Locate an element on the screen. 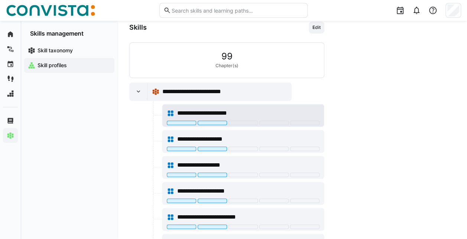 Image resolution: width=467 pixels, height=239 pixels. h3: Skills is located at coordinates (138, 27).